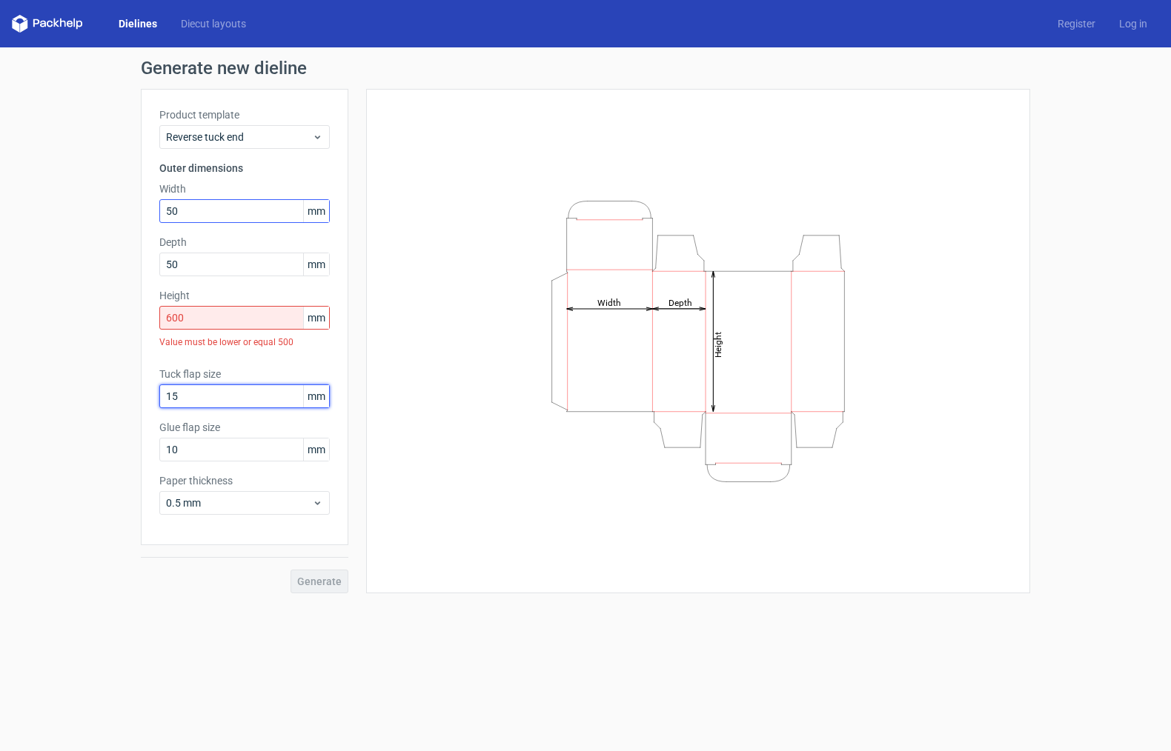  I want to click on a: Log in, so click(1133, 24).